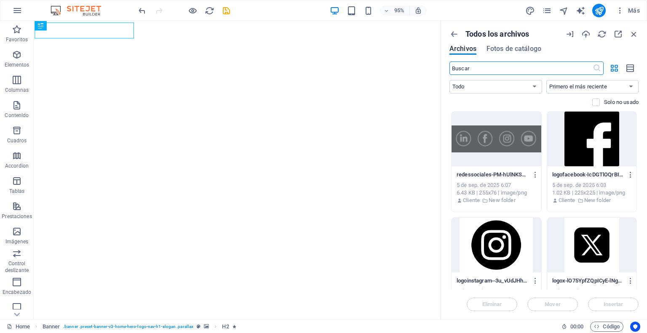 The height and width of the screenshot is (333, 647). What do you see at coordinates (621, 102) in the screenshot?
I see `p: Solo no usado` at bounding box center [621, 102].